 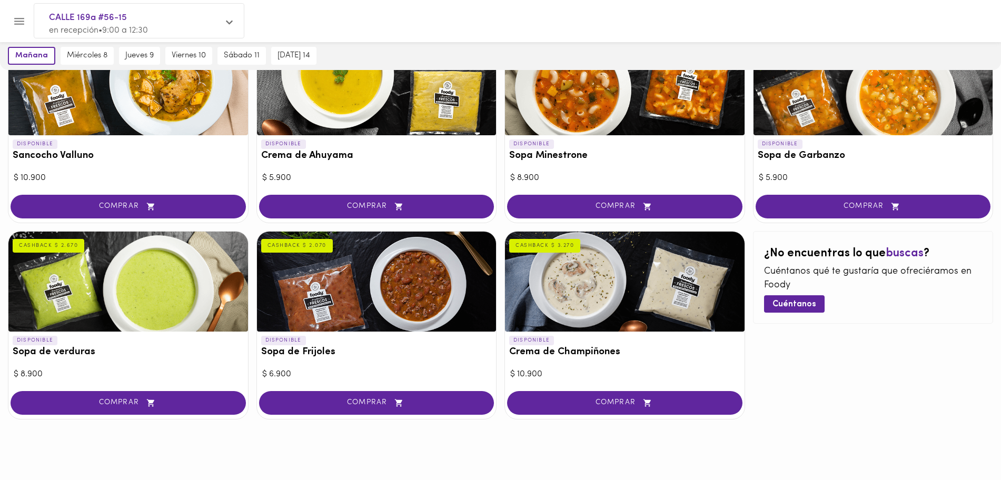 What do you see at coordinates (625, 352) in the screenshot?
I see `h3: Crema de Champiñones` at bounding box center [625, 352].